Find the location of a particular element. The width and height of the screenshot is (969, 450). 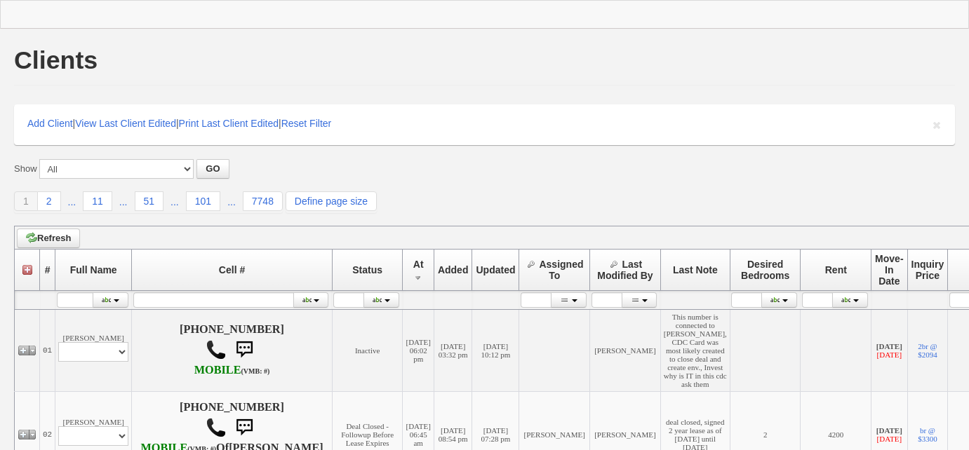

font: (VMB: #) is located at coordinates (255, 371).